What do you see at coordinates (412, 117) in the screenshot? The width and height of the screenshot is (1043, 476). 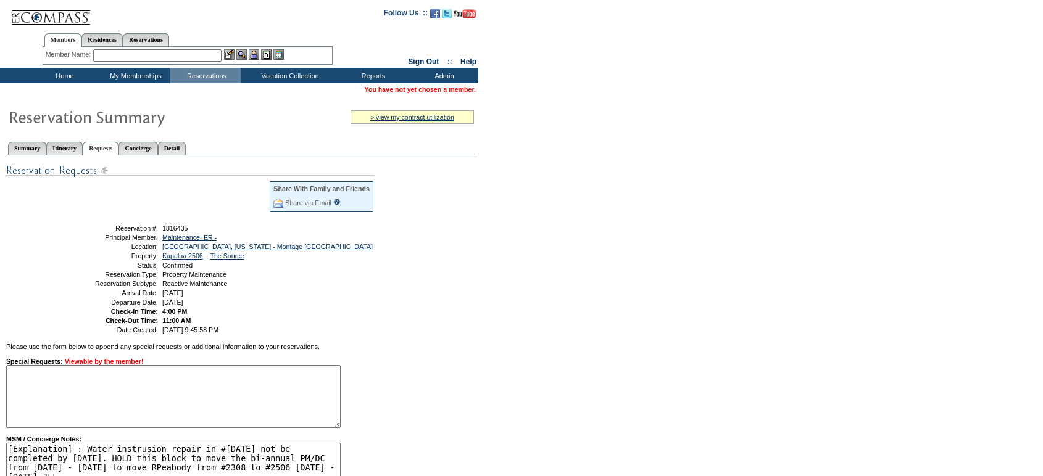 I see `a: » view my contract utilization` at bounding box center [412, 117].